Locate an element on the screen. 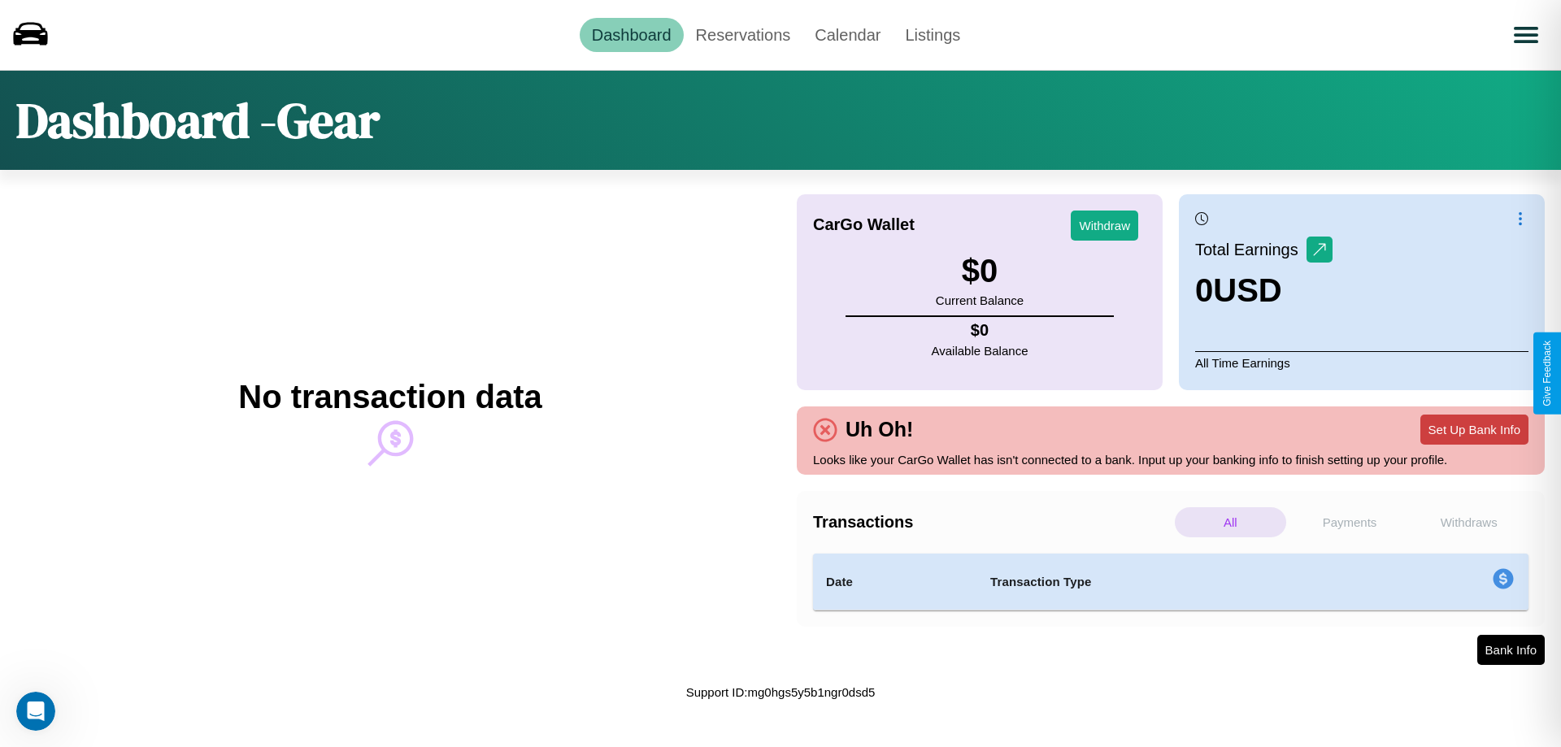  a: Calendar is located at coordinates (847, 35).